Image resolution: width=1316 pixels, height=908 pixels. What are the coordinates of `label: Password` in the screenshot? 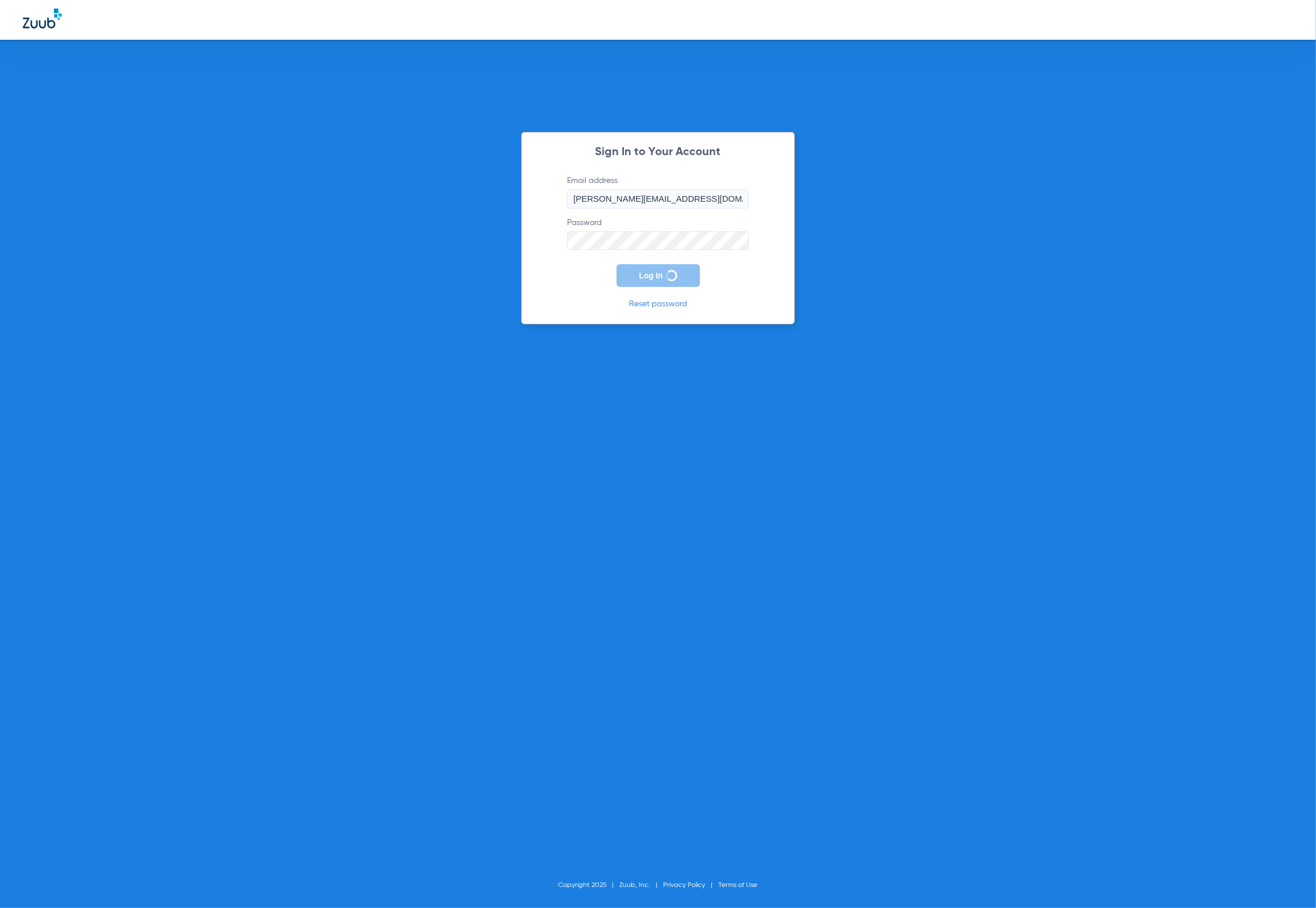 It's located at (658, 233).